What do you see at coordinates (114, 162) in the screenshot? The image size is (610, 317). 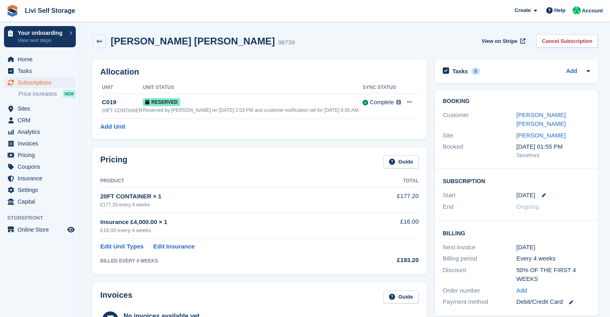 I see `h2: Pricing` at bounding box center [114, 162].